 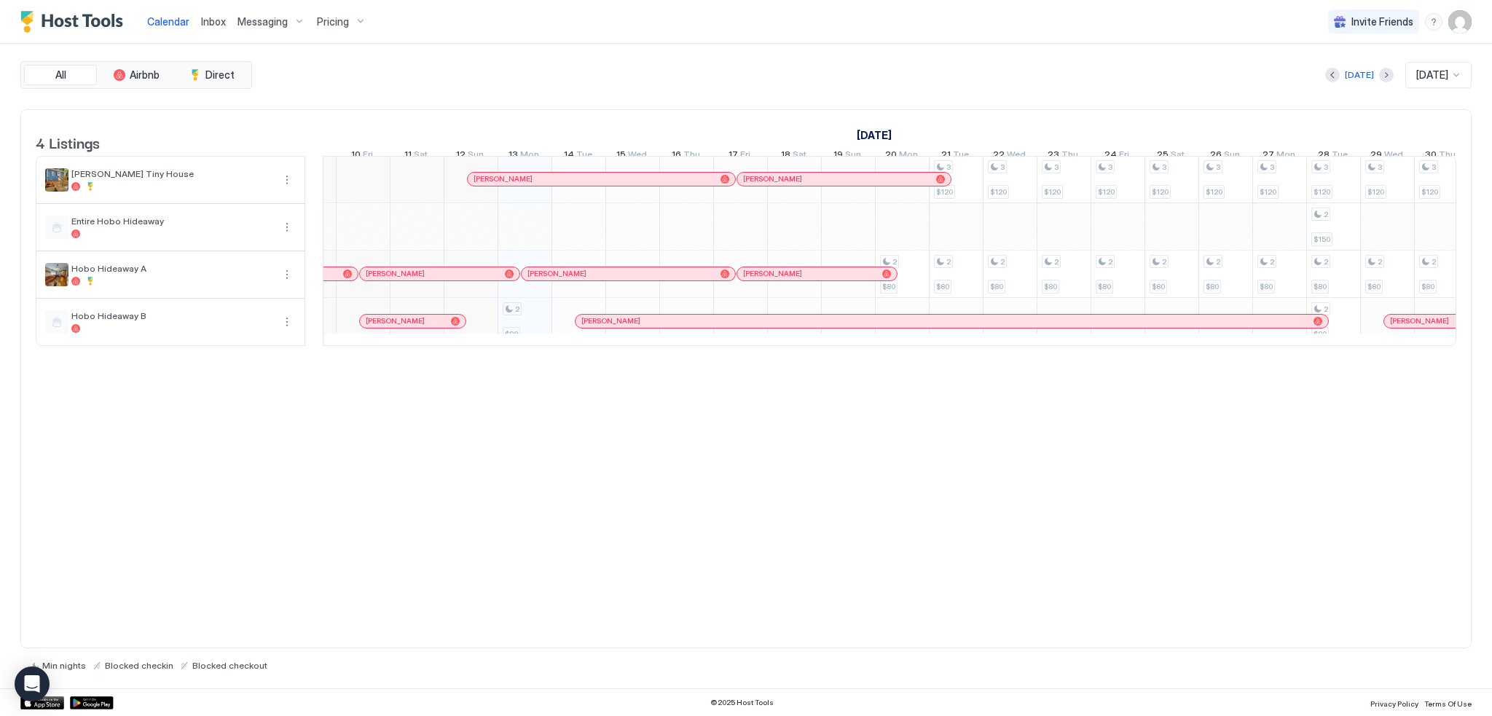 What do you see at coordinates (569, 156) in the screenshot?
I see `span: 14` at bounding box center [569, 156].